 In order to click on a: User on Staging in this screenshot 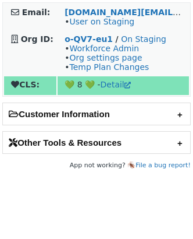, I will do `click(102, 22)`.